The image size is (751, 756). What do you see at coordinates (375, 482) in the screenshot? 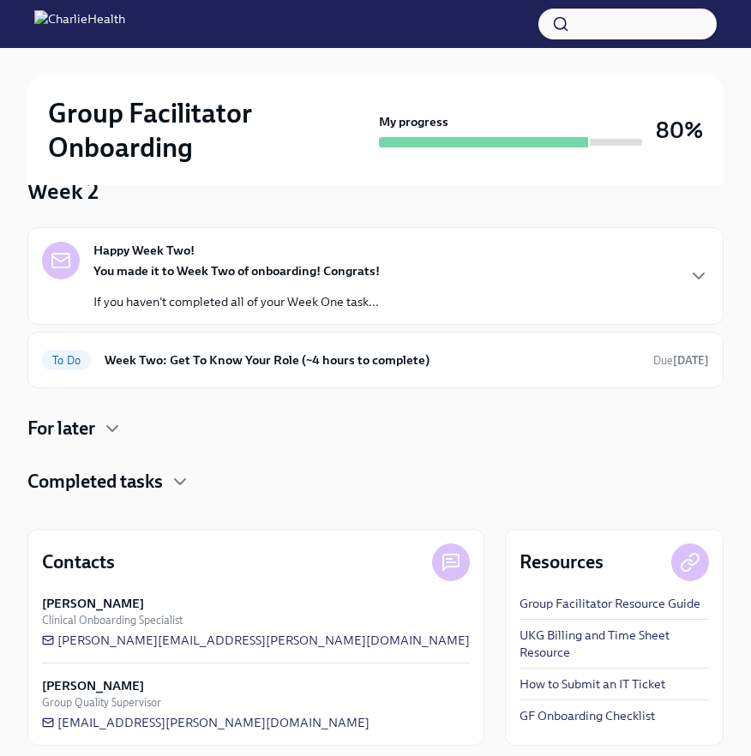
I see `div: Completed tasks` at bounding box center [375, 482].